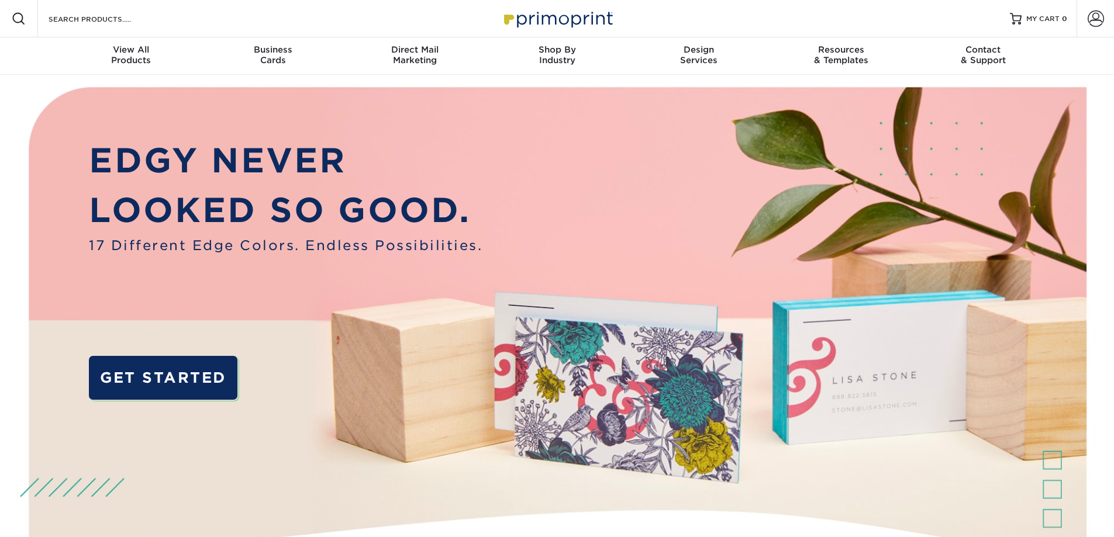 The height and width of the screenshot is (537, 1114). Describe the element at coordinates (699, 50) in the screenshot. I see `span: Design` at that location.